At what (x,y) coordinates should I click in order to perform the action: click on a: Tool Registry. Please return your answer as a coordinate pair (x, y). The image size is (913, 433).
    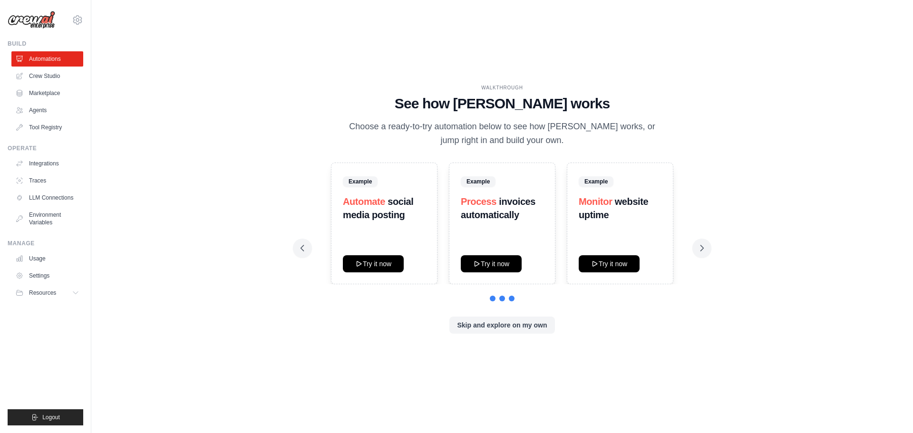
    Looking at the image, I should click on (47, 127).